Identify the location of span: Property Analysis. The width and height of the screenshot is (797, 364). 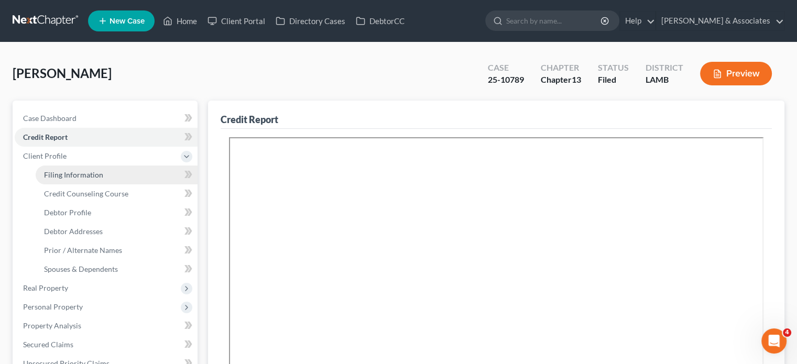
(52, 325).